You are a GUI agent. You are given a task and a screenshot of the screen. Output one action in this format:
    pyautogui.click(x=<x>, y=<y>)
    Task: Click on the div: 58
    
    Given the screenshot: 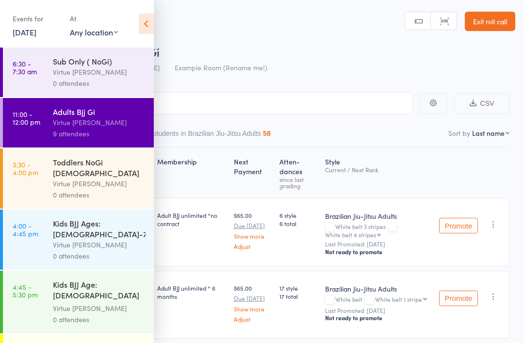 What is the action you would take?
    pyautogui.click(x=267, y=133)
    